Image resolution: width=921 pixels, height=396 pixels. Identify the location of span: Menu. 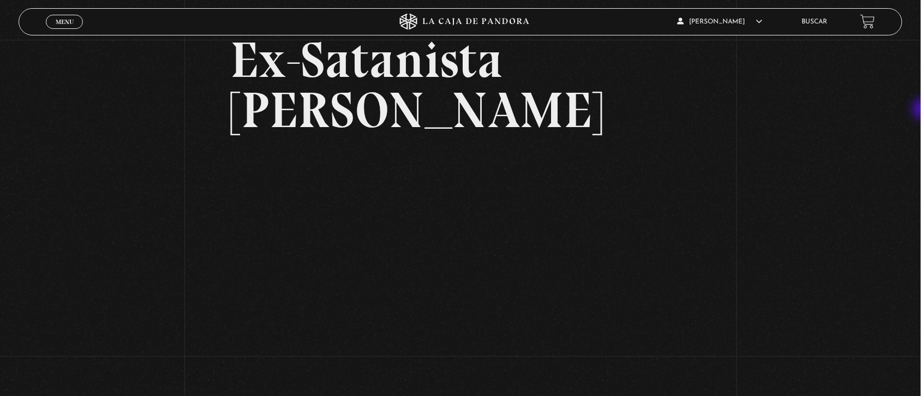
(64, 22).